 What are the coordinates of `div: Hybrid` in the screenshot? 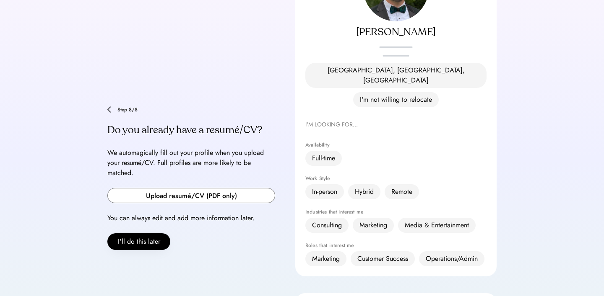 It's located at (364, 192).